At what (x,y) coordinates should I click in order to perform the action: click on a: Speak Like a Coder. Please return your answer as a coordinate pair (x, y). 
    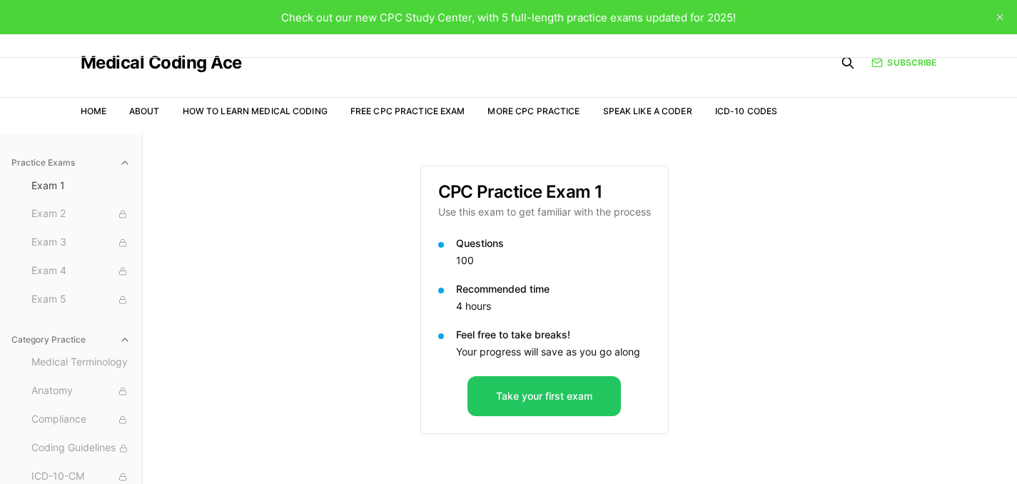
    Looking at the image, I should click on (647, 111).